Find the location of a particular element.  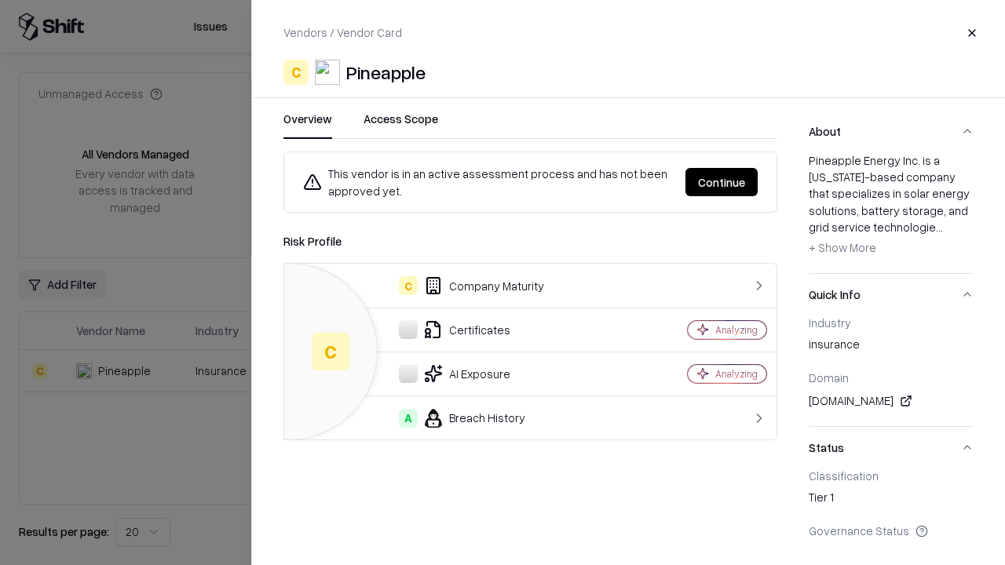

div: AI Exposure is located at coordinates (465, 374).